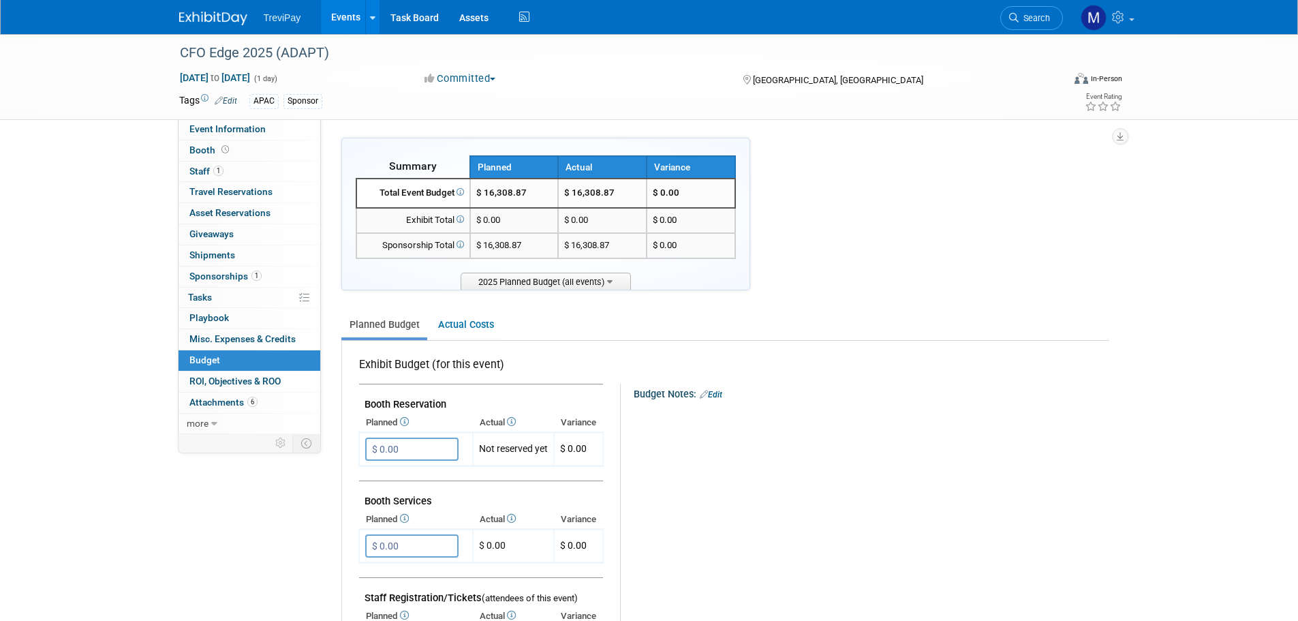 The height and width of the screenshot is (621, 1298). What do you see at coordinates (200, 297) in the screenshot?
I see `span: Tasks` at bounding box center [200, 297].